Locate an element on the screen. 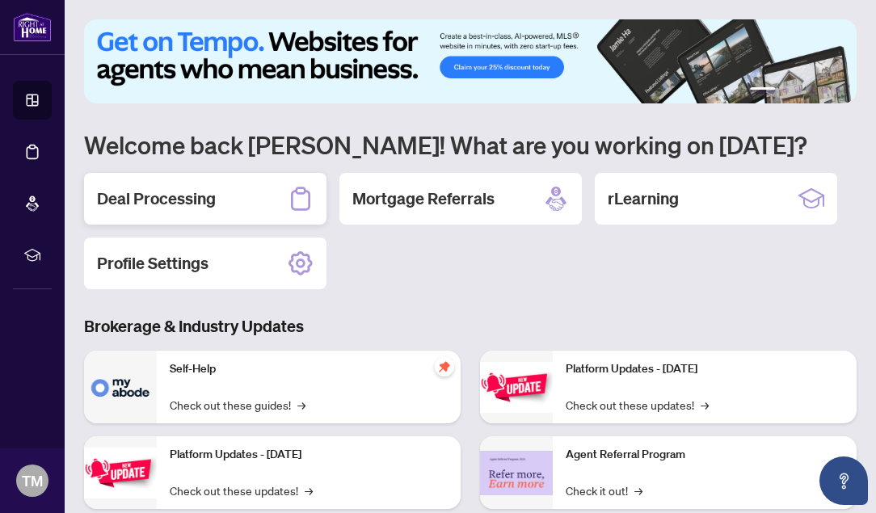 The height and width of the screenshot is (513, 876). p: Self-Help is located at coordinates (309, 369).